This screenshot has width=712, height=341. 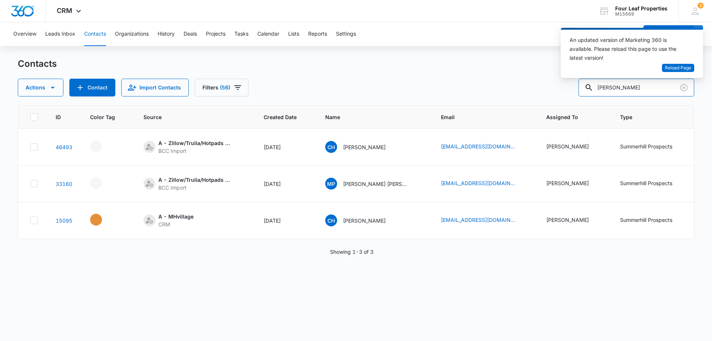 What do you see at coordinates (294, 34) in the screenshot?
I see `button: Lists` at bounding box center [294, 34].